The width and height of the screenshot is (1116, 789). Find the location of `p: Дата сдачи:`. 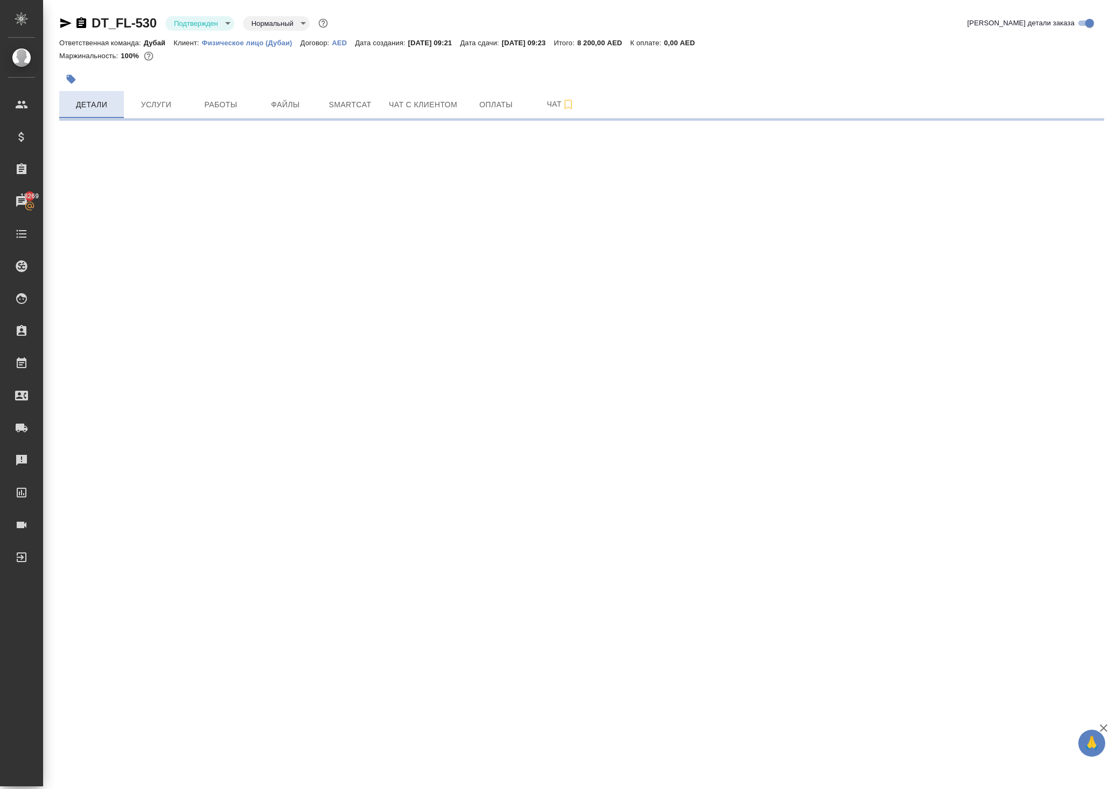

p: Дата сдачи: is located at coordinates (481, 43).